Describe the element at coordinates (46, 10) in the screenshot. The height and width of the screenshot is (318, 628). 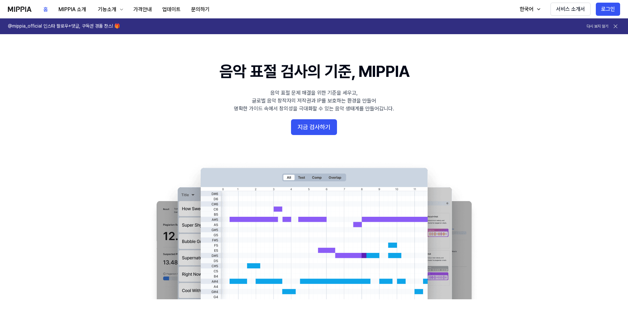
I see `button: 홈` at that location.